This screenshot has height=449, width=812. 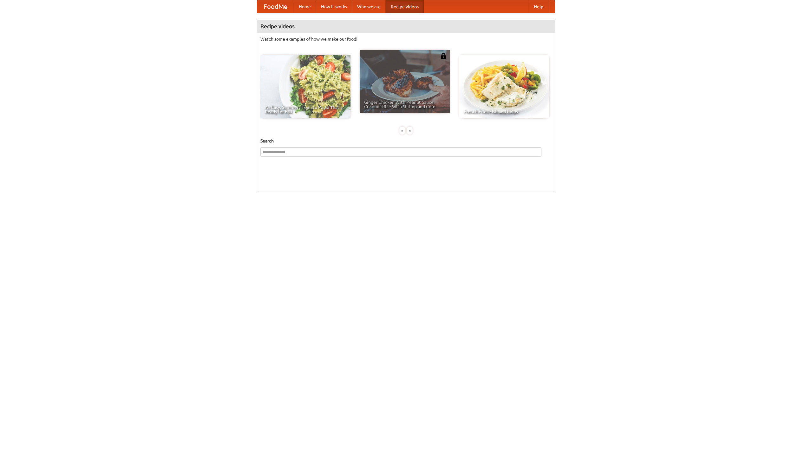 I want to click on a: How it works, so click(x=334, y=7).